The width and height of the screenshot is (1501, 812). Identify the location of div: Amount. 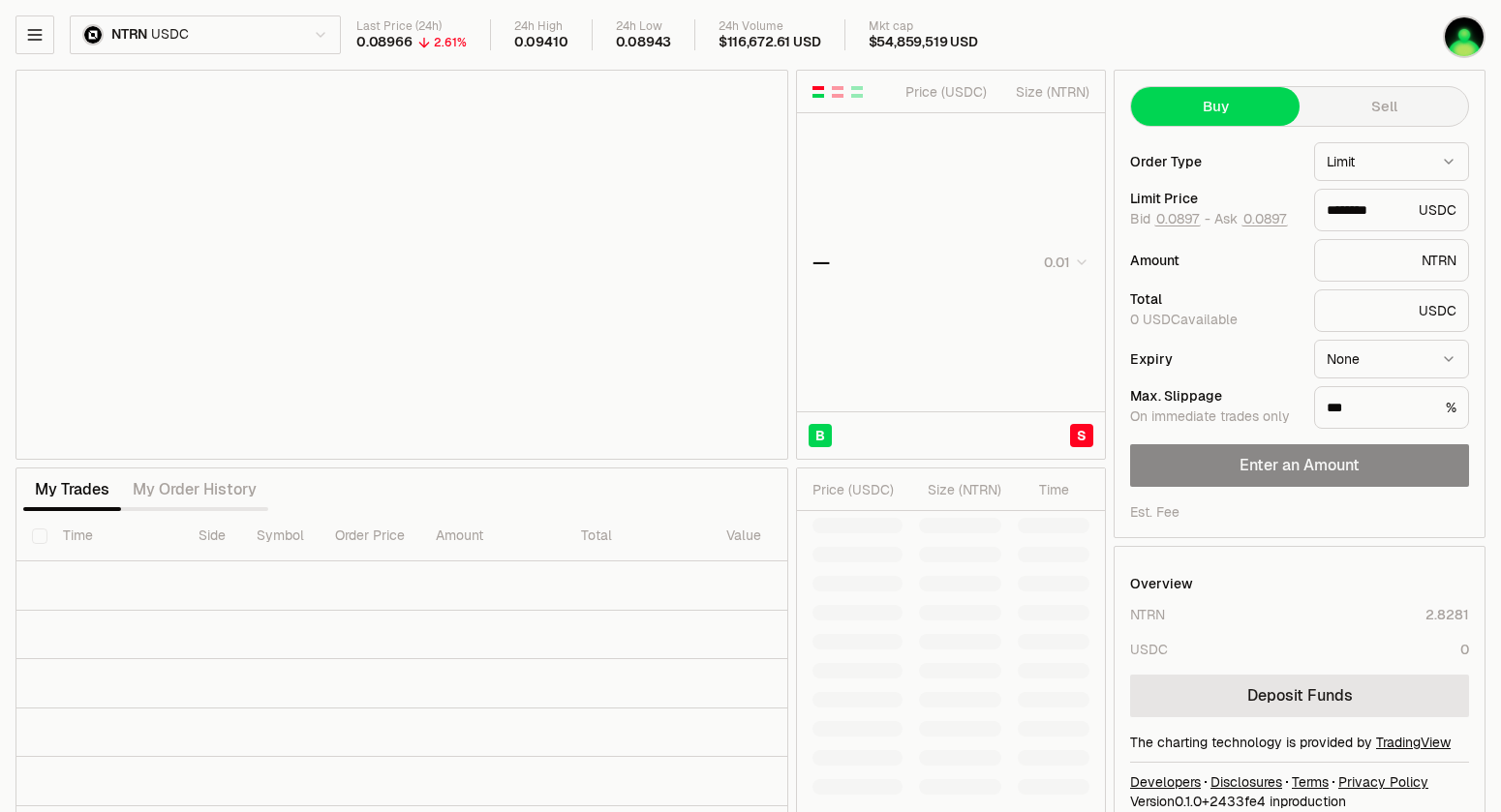
(1214, 261).